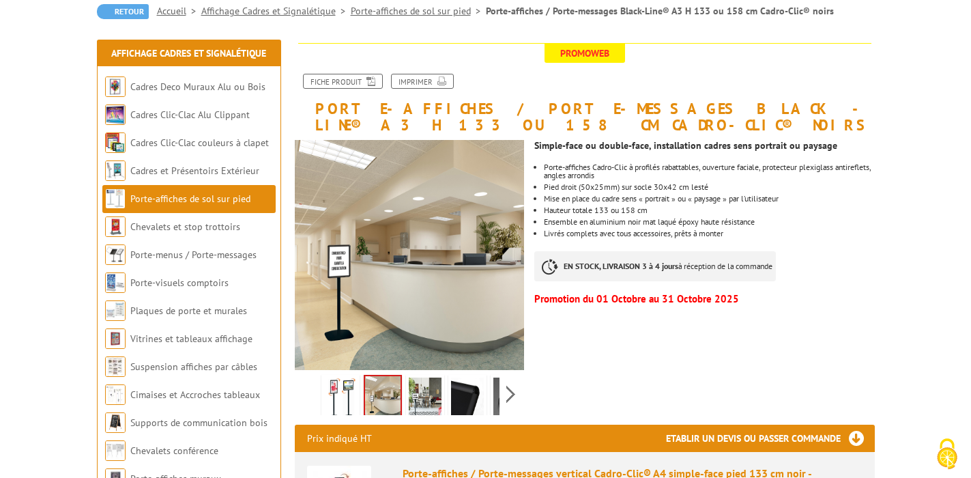 Image resolution: width=971 pixels, height=478 pixels. What do you see at coordinates (115, 199) in the screenshot?
I see `img: Porte-affiches de sol sur pied` at bounding box center [115, 199].